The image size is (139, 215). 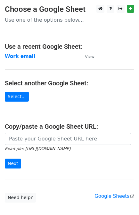 What do you see at coordinates (68, 139) in the screenshot?
I see `input: Paste your Google Sheet URL here` at bounding box center [68, 139].